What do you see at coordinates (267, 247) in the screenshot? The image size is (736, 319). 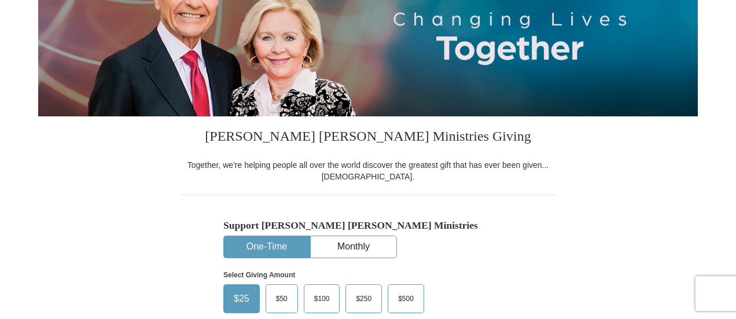 I see `button: One-Time` at bounding box center [267, 247].